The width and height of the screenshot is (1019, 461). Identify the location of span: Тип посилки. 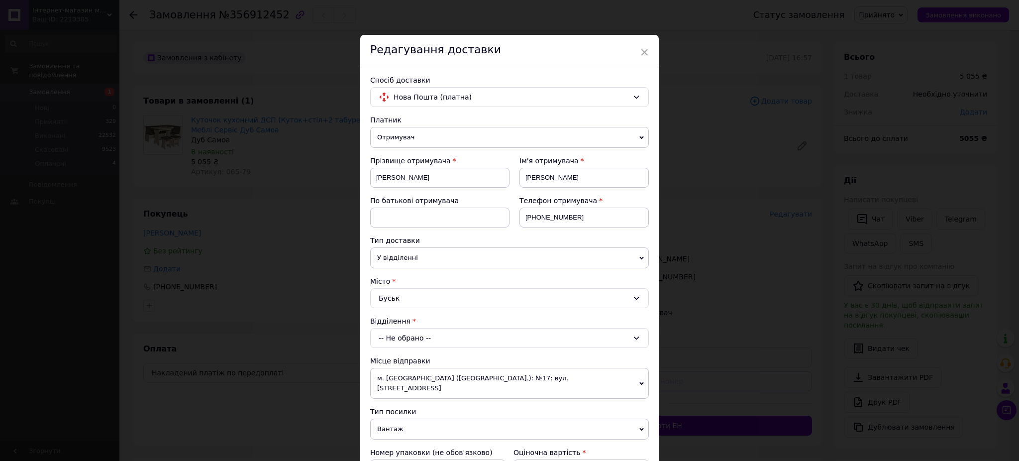
(393, 411).